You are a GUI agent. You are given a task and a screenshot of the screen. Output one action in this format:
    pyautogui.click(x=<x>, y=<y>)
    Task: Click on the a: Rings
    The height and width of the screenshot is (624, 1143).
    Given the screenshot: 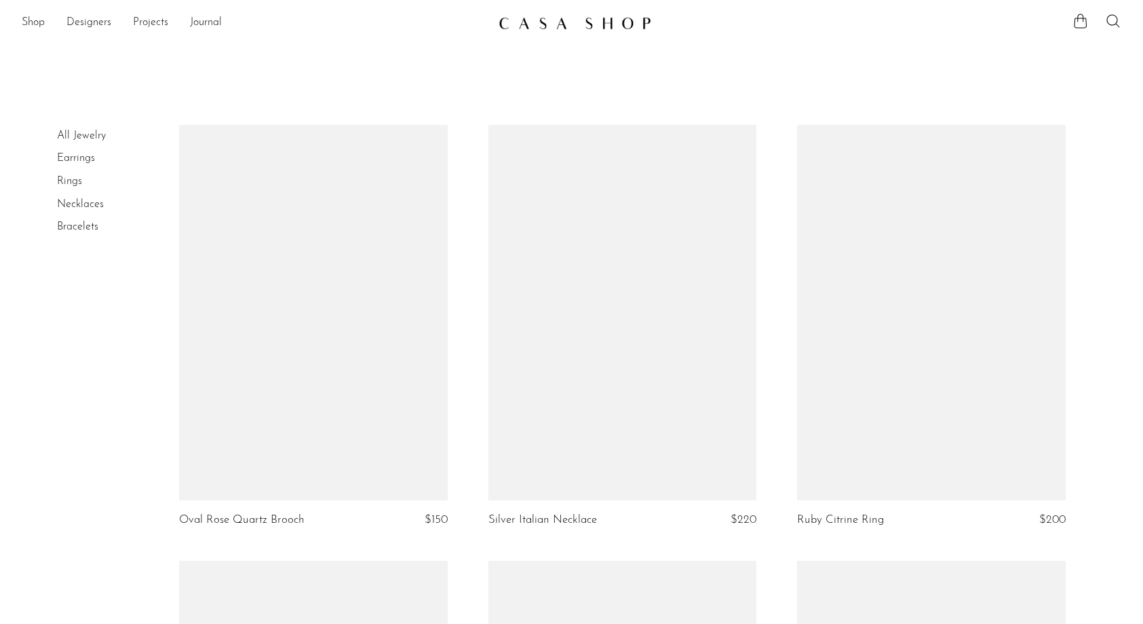 What is the action you would take?
    pyautogui.click(x=69, y=181)
    